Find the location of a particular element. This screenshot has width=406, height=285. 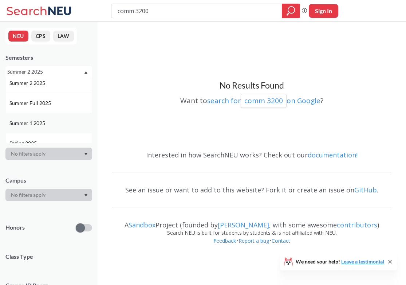

div: Semesters is located at coordinates (49, 58).